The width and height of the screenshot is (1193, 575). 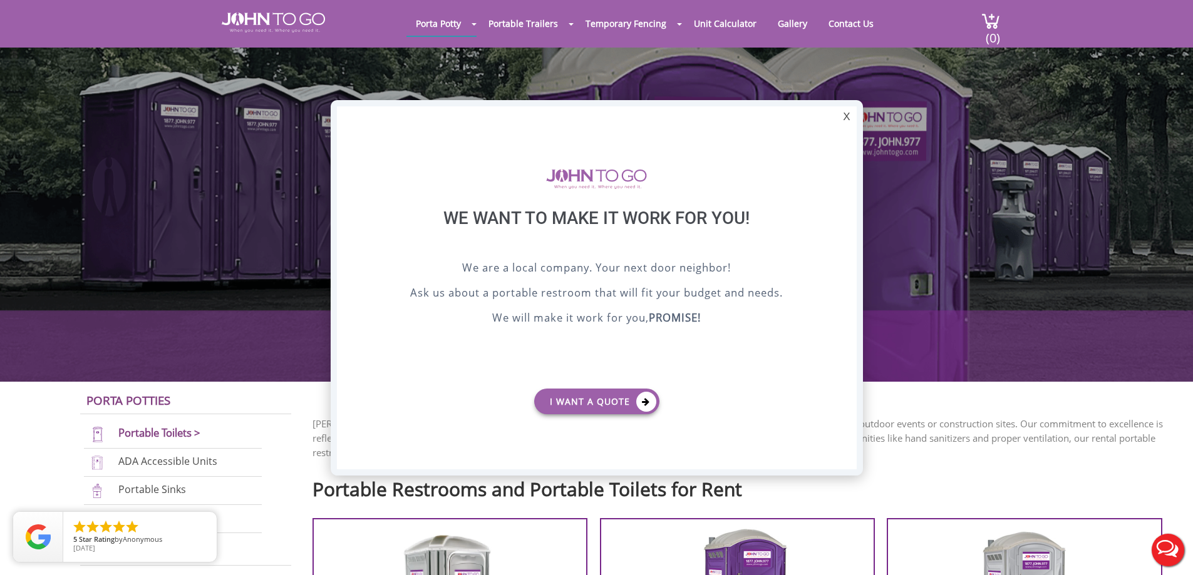 What do you see at coordinates (597, 269) in the screenshot?
I see `p: We are a local company. Your next door neighbor!` at bounding box center [597, 269].